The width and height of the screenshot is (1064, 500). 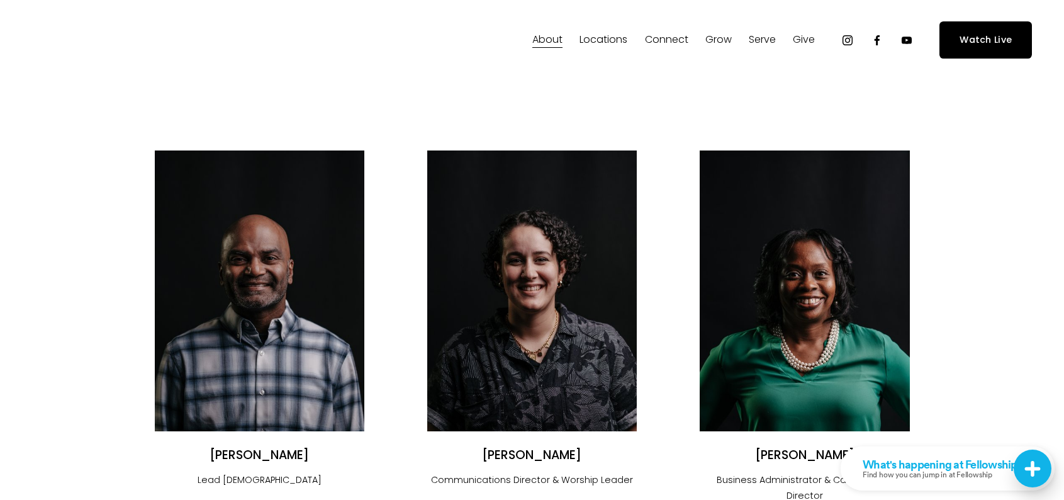 I want to click on a: Instagram, so click(x=848, y=40).